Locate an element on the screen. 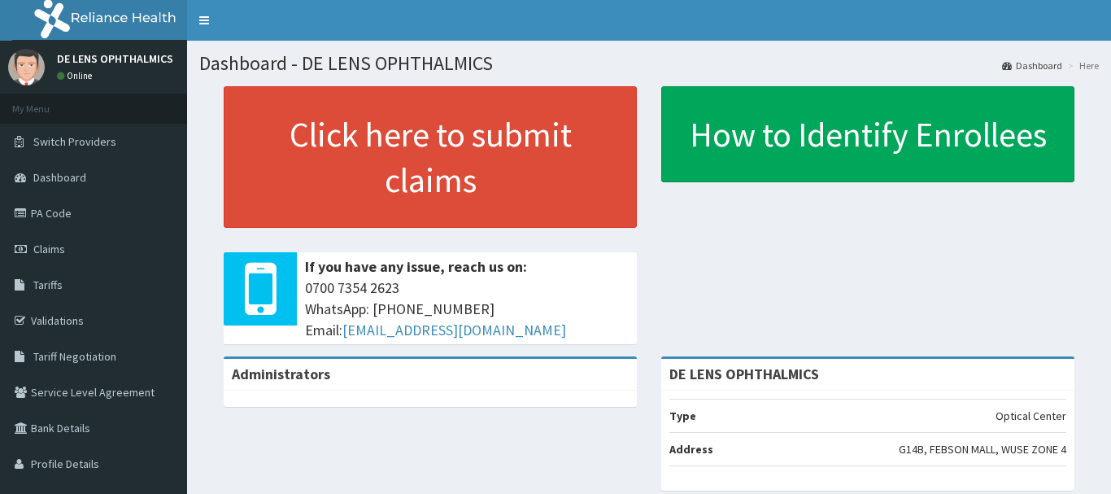 This screenshot has height=494, width=1111. p: DE LENS OPHTHALMICS is located at coordinates (115, 59).